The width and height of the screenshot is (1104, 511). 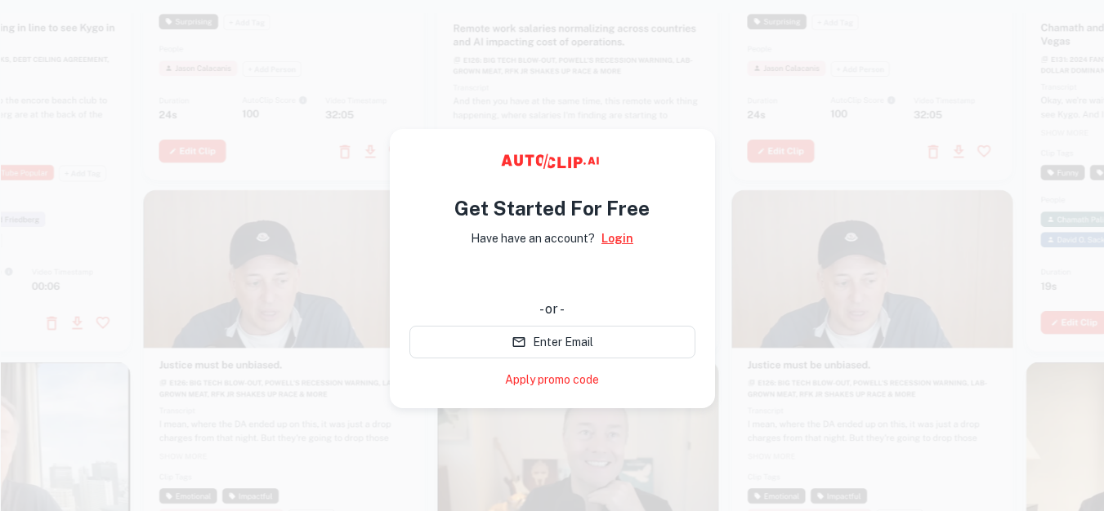 What do you see at coordinates (617, 239) in the screenshot?
I see `a: Login` at bounding box center [617, 239].